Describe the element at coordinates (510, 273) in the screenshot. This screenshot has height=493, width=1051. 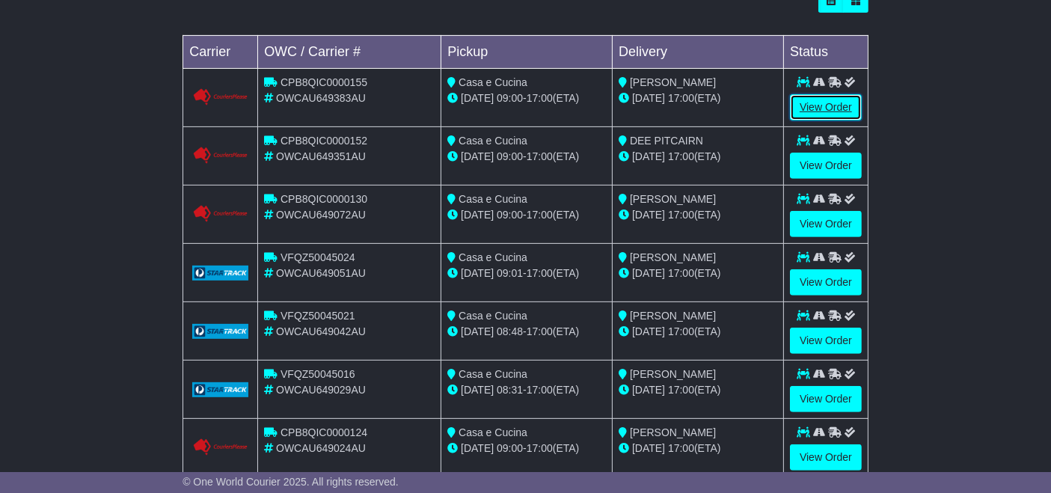
I see `span: 09:01` at that location.